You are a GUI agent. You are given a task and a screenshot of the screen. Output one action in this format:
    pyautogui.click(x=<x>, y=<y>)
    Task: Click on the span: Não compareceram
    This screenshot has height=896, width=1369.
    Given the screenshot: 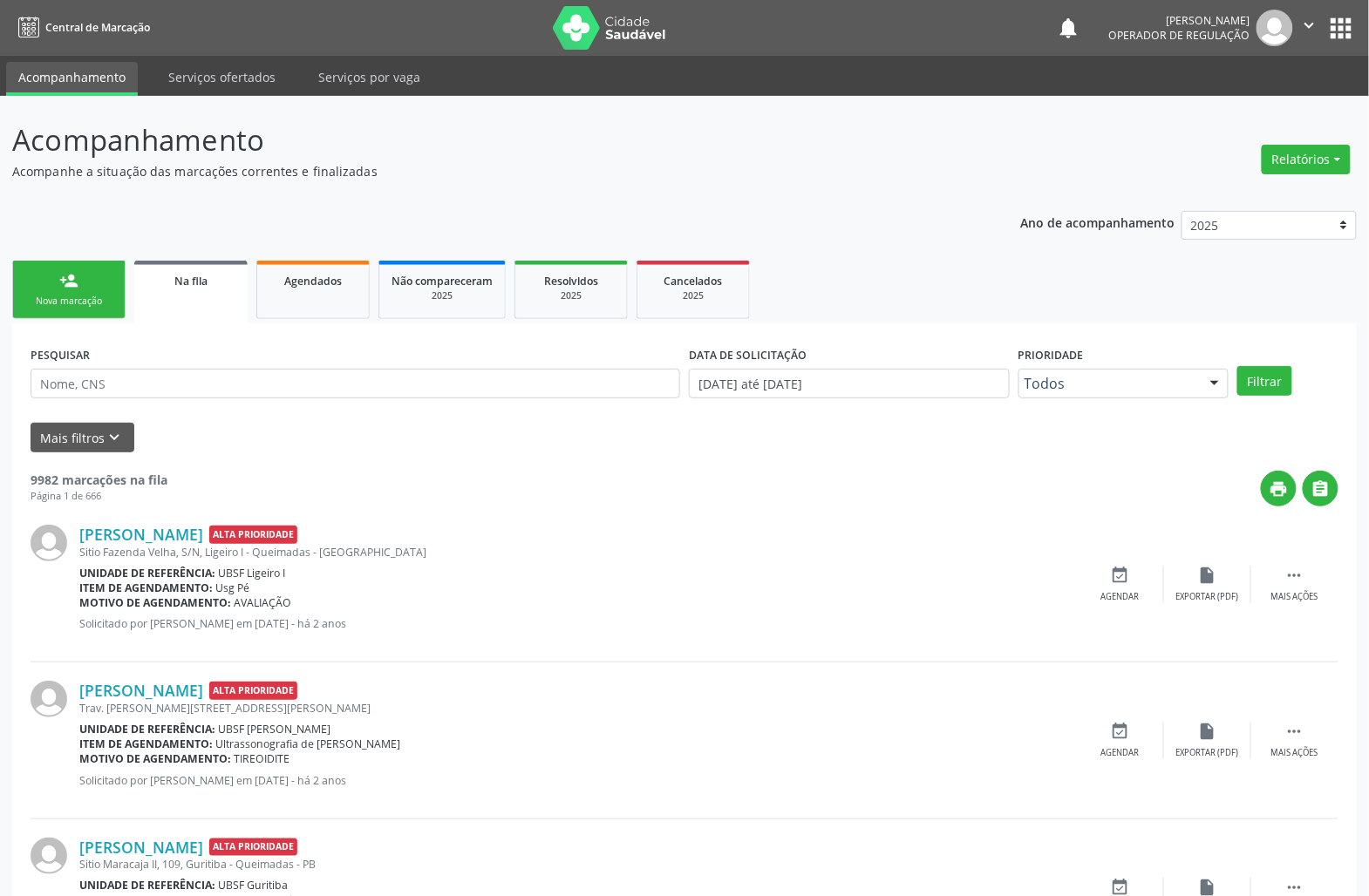 What is the action you would take?
    pyautogui.click(x=442, y=280)
    